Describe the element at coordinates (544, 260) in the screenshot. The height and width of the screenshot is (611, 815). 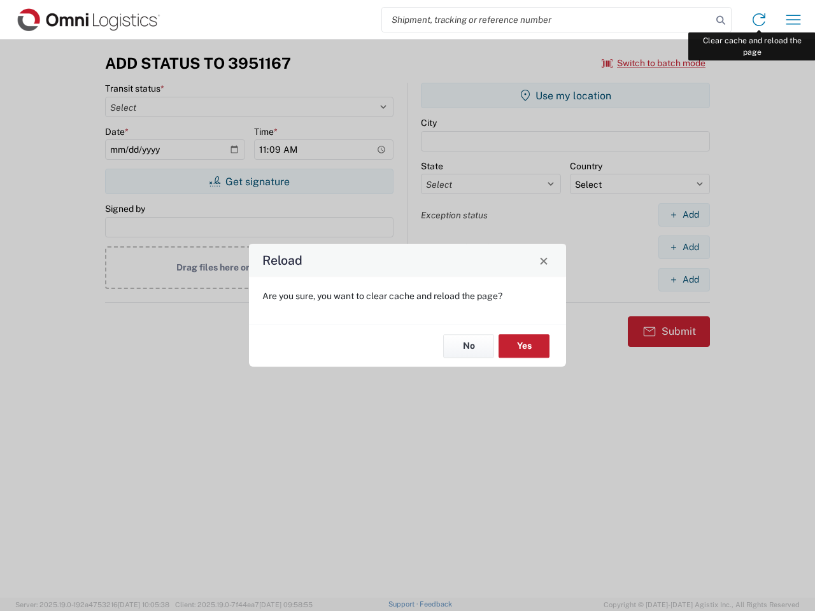
I see `button: Close` at that location.